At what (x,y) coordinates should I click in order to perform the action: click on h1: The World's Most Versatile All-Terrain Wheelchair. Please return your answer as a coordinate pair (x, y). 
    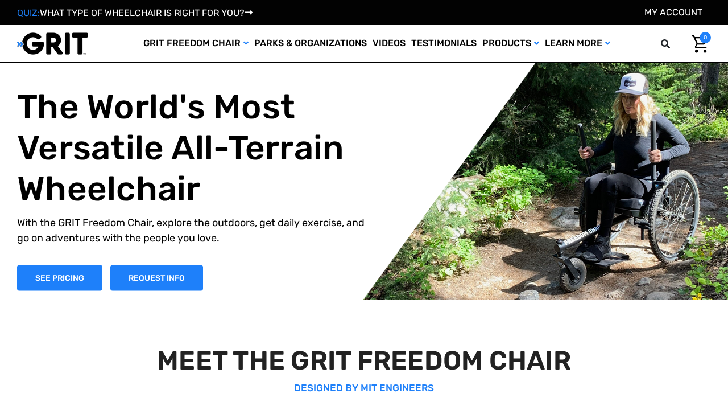
    Looking at the image, I should click on (195, 147).